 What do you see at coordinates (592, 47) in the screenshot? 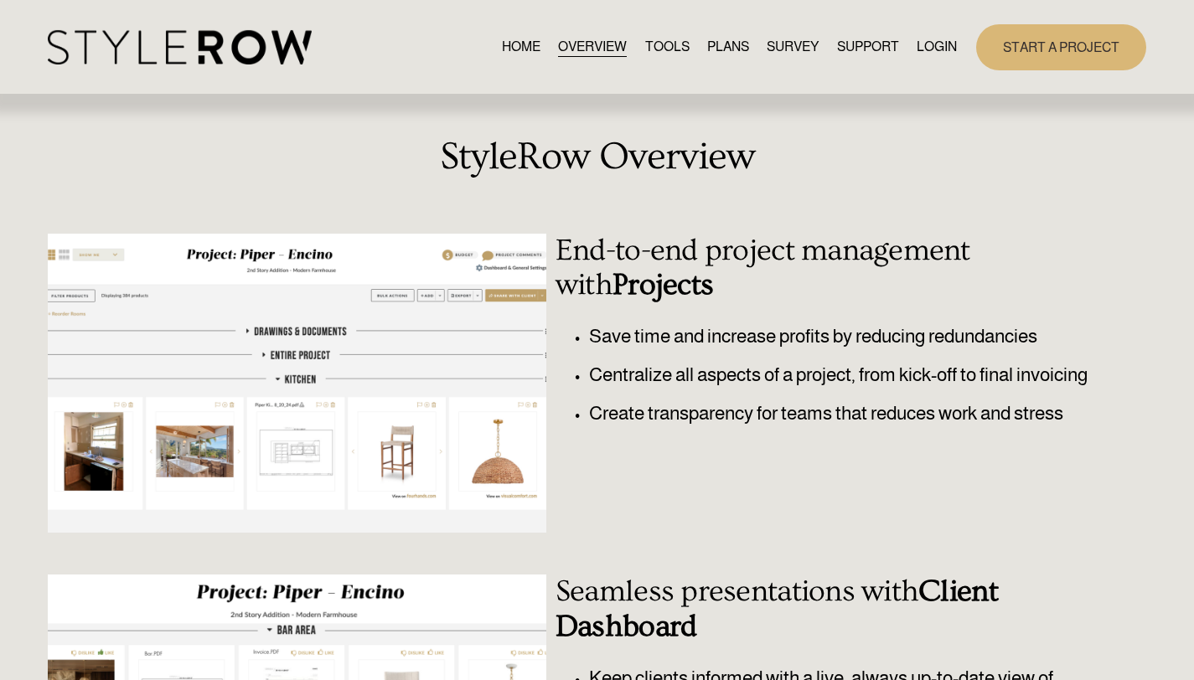
I see `a: OVERVIEW` at bounding box center [592, 47].